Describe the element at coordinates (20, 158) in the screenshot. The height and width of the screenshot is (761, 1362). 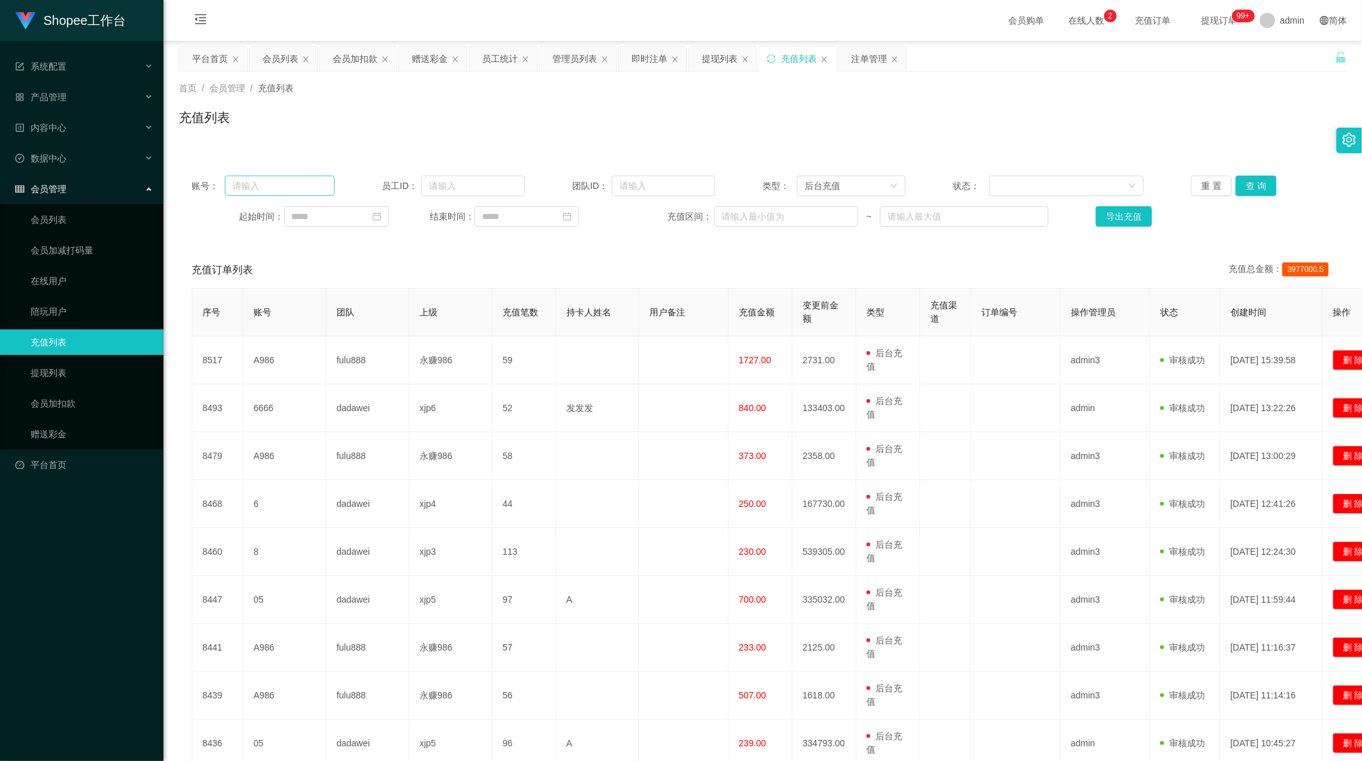
I see `i: 图标: check-circle-o` at that location.